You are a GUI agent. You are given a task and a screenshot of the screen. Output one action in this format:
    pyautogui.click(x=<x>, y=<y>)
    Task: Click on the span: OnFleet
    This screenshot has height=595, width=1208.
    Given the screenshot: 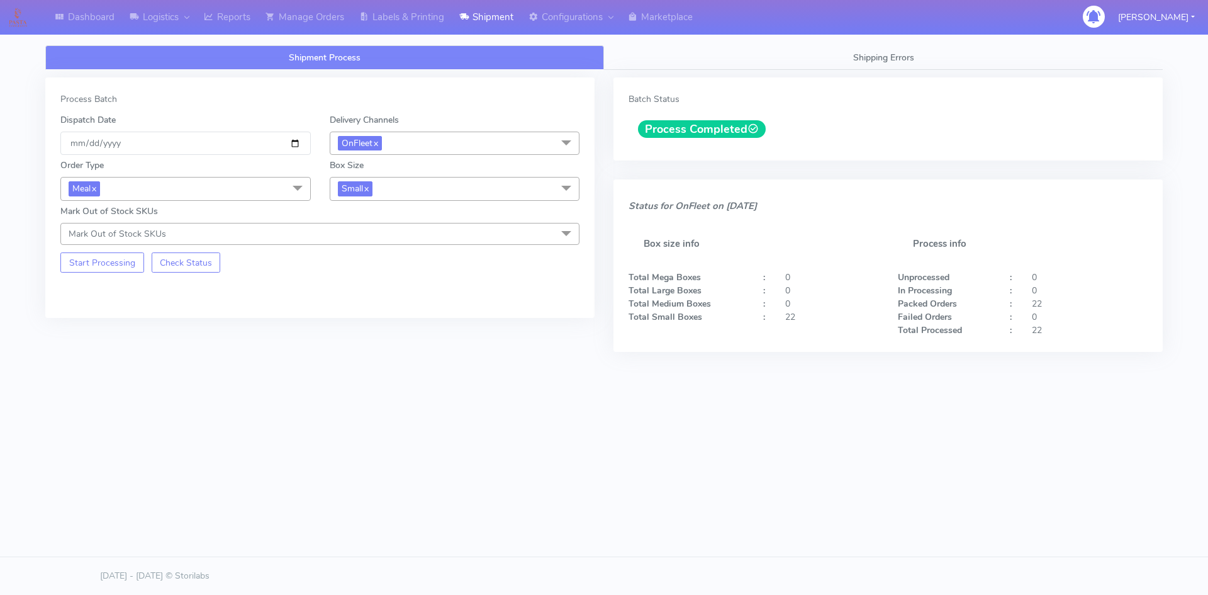 What is the action you would take?
    pyautogui.click(x=360, y=143)
    